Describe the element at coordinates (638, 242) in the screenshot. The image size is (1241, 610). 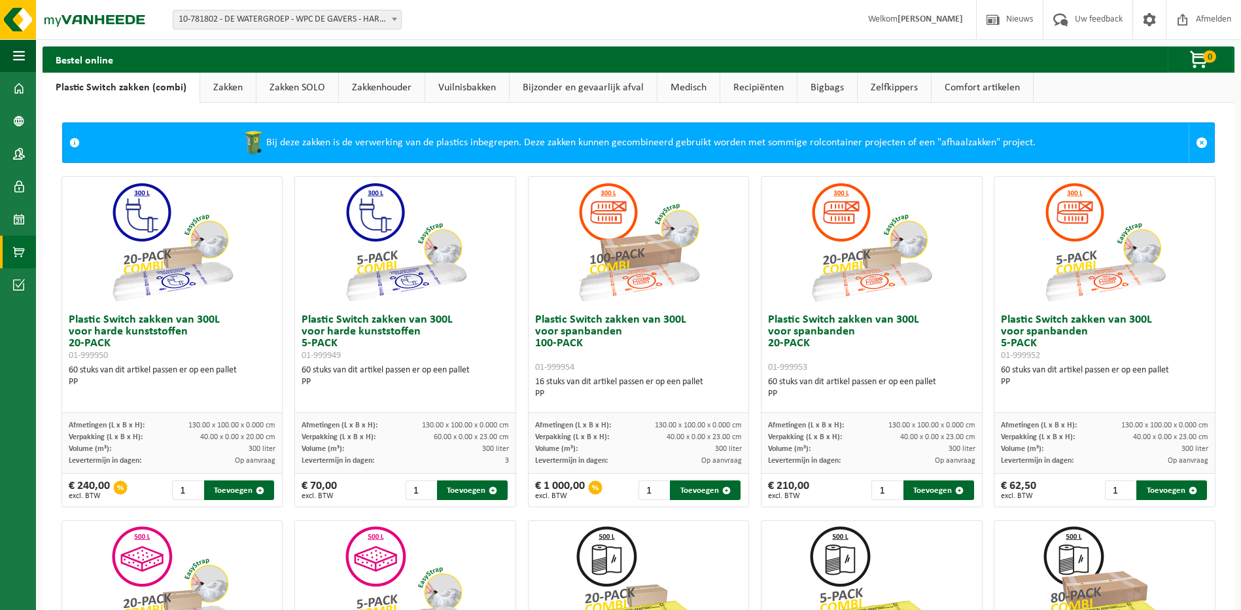
I see `img: 01-999954` at that location.